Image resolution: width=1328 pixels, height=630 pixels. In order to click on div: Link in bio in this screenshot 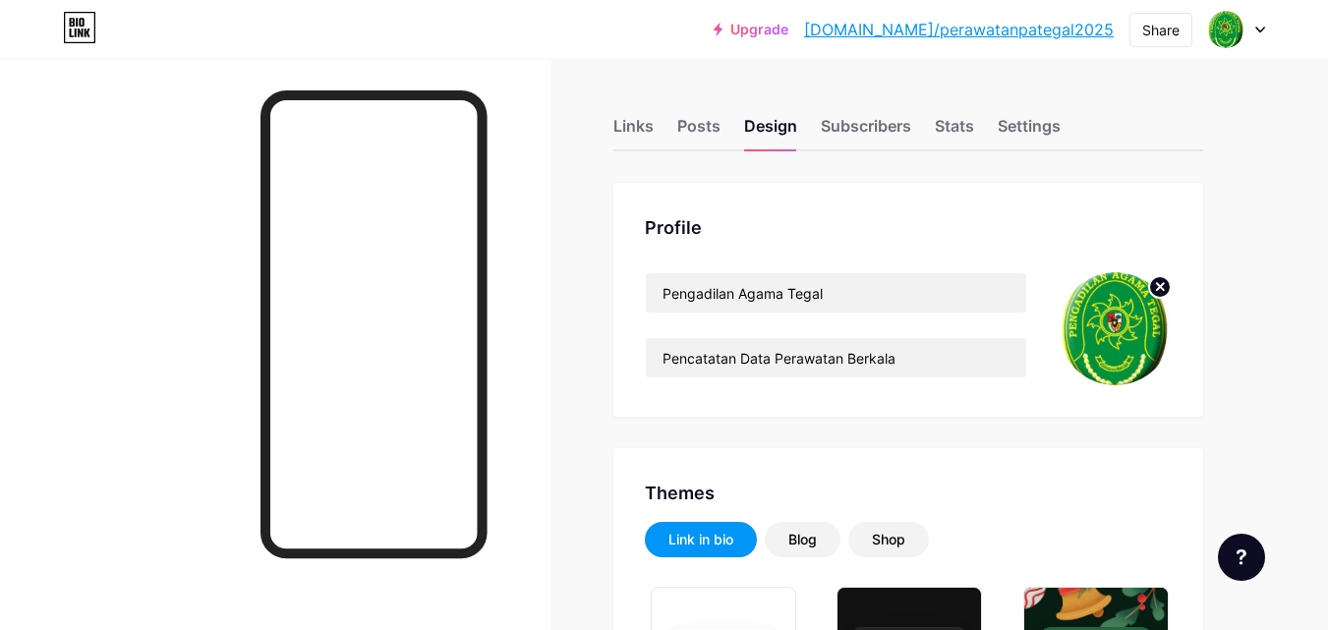, I will do `click(701, 540)`.